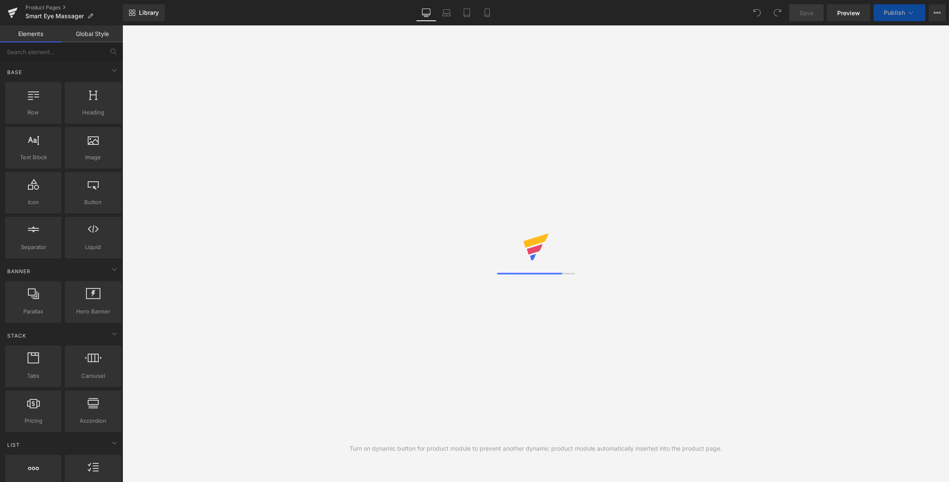 The image size is (949, 482). I want to click on a: Global Style, so click(92, 34).